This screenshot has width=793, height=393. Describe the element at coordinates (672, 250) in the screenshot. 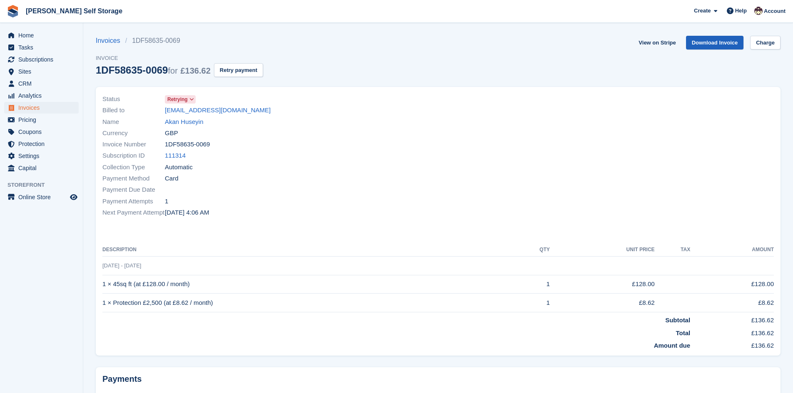

I see `th: Tax` at that location.